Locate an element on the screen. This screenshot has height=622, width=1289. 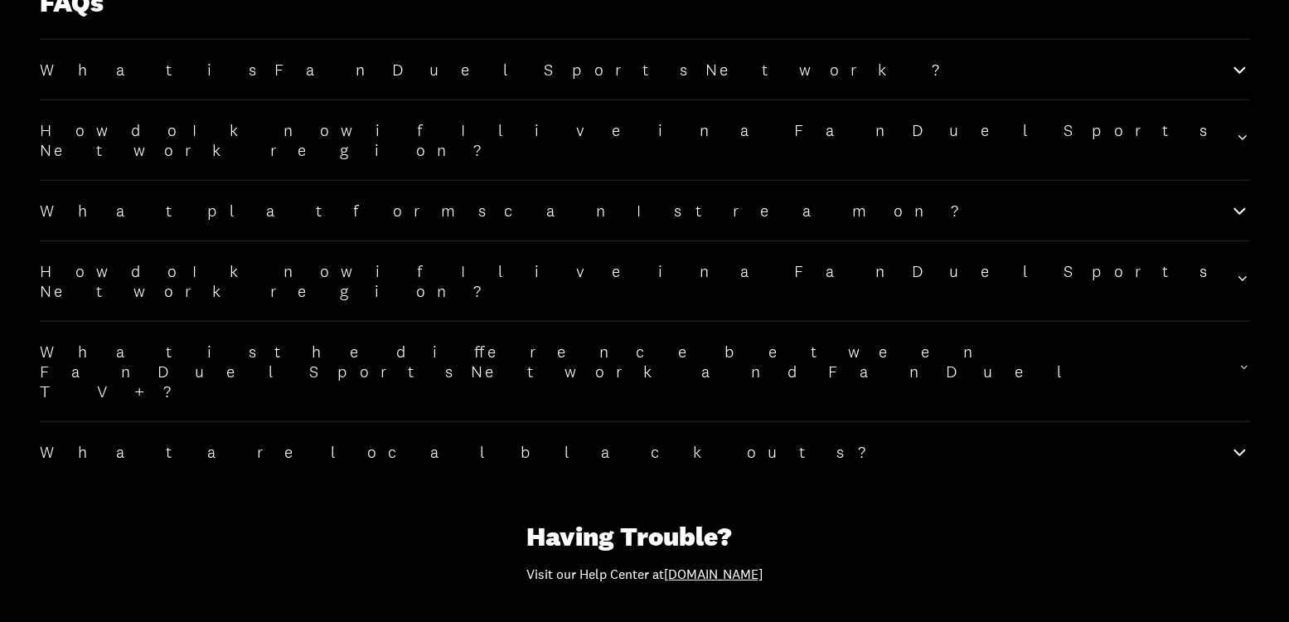
h2: What are local blackouts? is located at coordinates (467, 452).